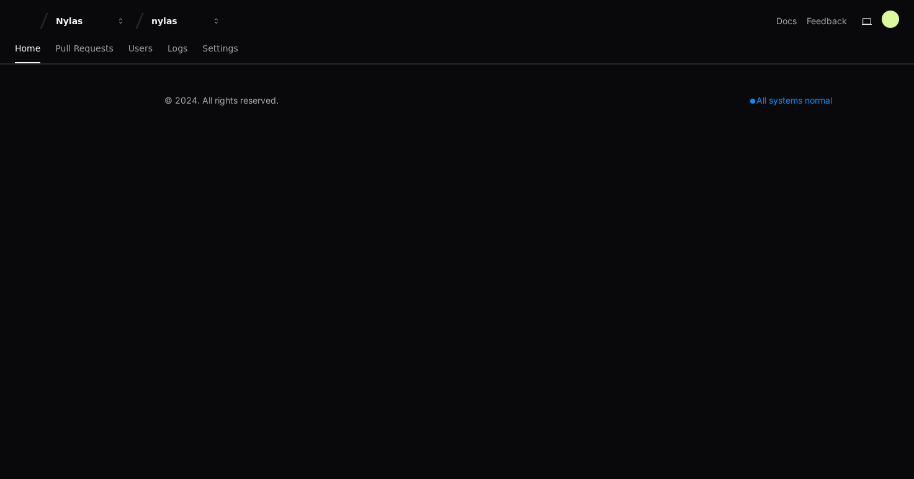 The image size is (914, 479). I want to click on a: Logs, so click(178, 49).